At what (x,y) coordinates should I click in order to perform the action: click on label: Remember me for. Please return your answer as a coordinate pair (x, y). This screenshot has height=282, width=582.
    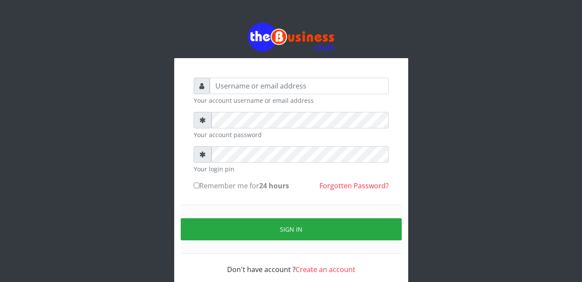
    Looking at the image, I should click on (241, 186).